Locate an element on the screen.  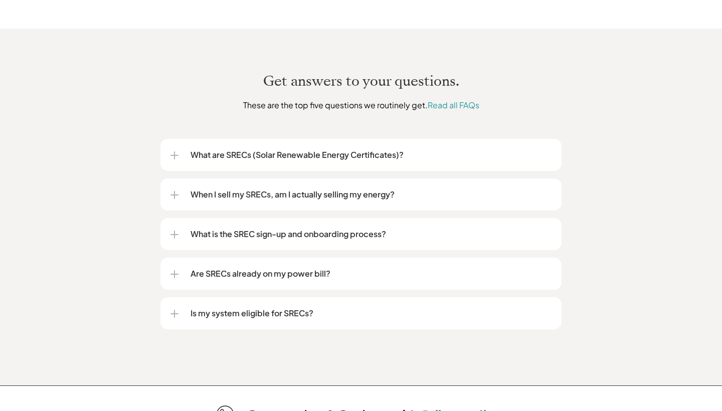
p: What is the SREC sign-up and onboarding process? is located at coordinates (371, 234).